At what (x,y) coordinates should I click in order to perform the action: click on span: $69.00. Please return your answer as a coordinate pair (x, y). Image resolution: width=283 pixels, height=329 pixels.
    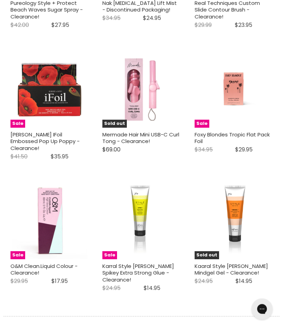
    Looking at the image, I should click on (111, 150).